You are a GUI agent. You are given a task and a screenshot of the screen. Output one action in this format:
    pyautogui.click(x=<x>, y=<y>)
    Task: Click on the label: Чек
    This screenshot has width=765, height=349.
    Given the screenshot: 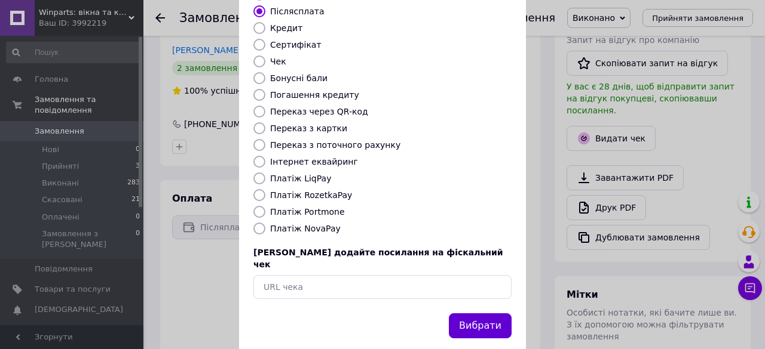 What is the action you would take?
    pyautogui.click(x=278, y=62)
    